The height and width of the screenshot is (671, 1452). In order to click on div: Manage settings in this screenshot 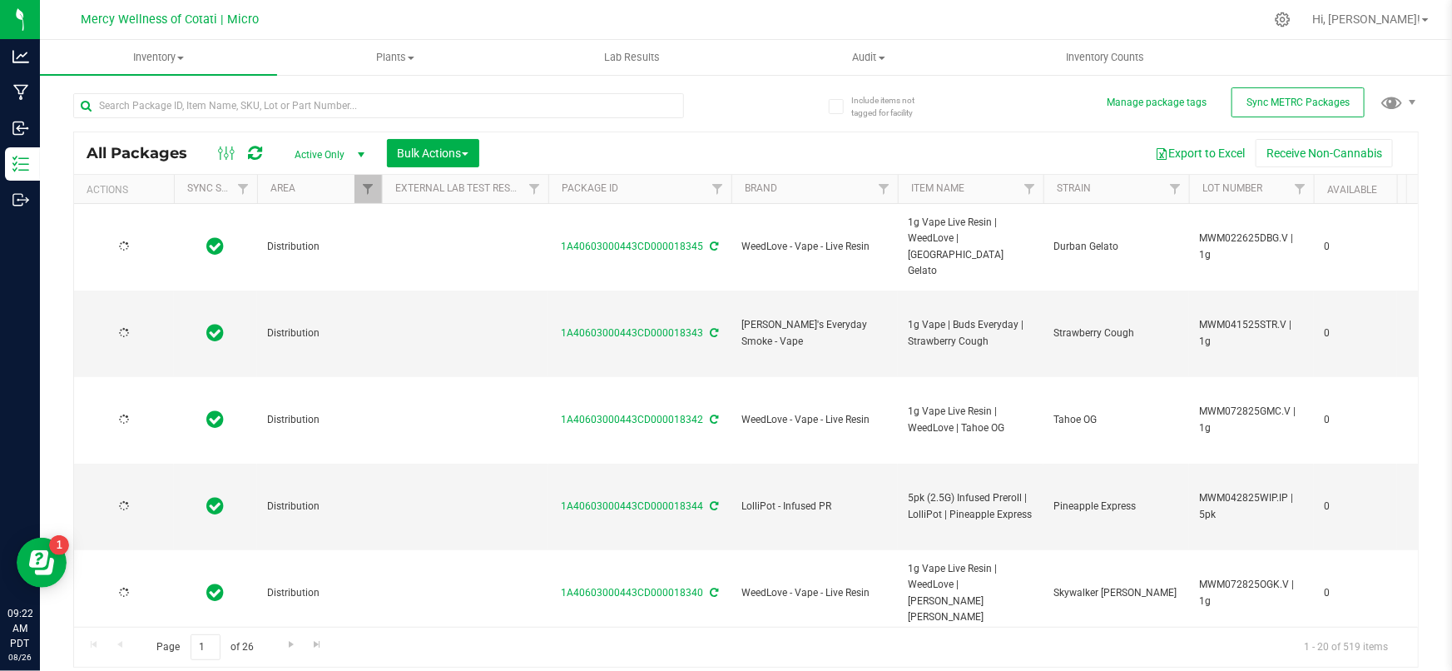, I will do `click(1282, 19)`.